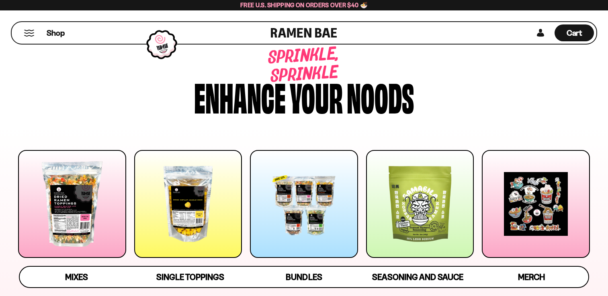  Describe the element at coordinates (380, 96) in the screenshot. I see `div: noods` at that location.